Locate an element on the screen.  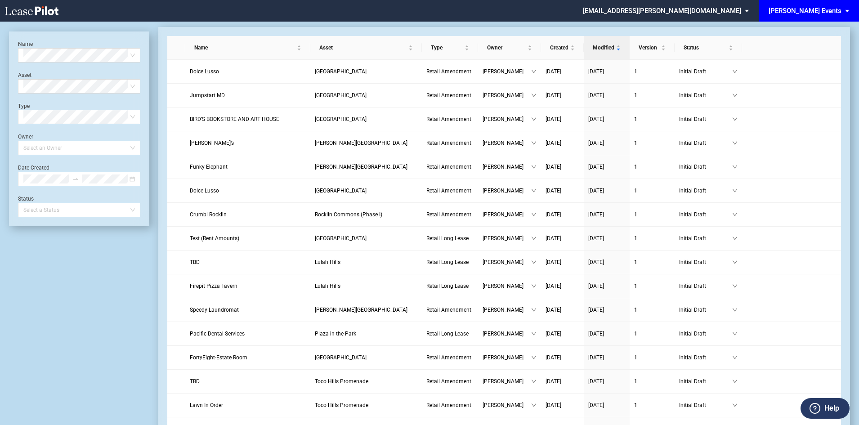
a: Firepit Pizza Tavern is located at coordinates (248, 286).